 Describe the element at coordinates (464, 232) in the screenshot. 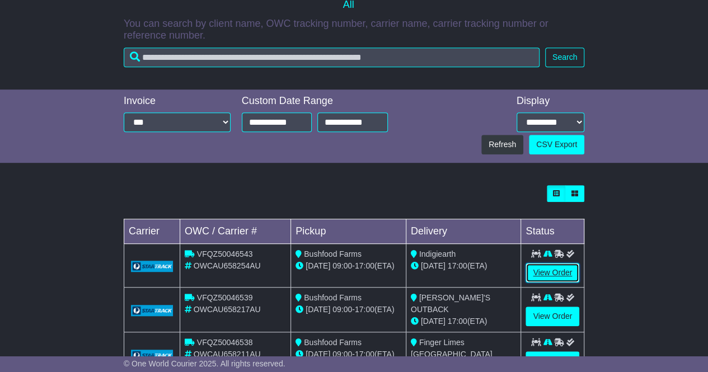

I see `td: Delivery` at that location.